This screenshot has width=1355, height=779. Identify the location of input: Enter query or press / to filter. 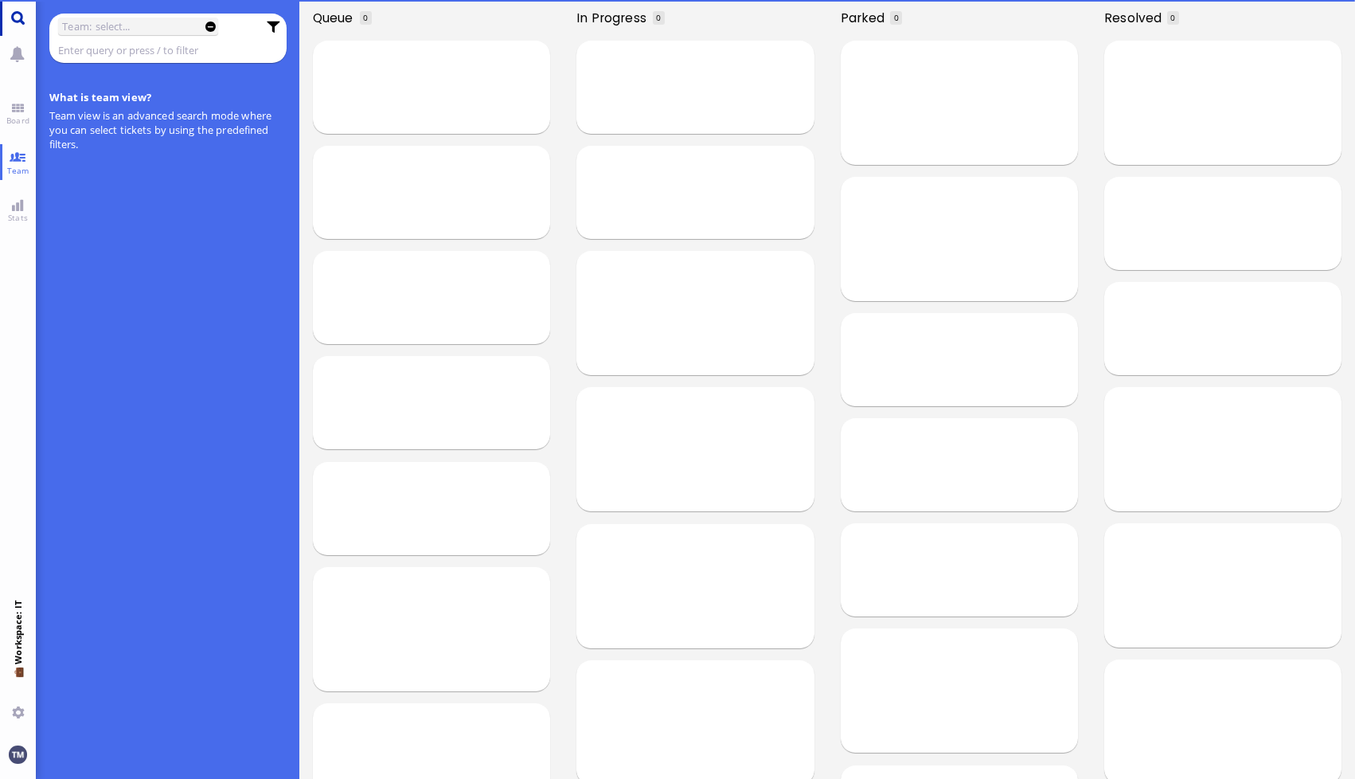
(158, 50).